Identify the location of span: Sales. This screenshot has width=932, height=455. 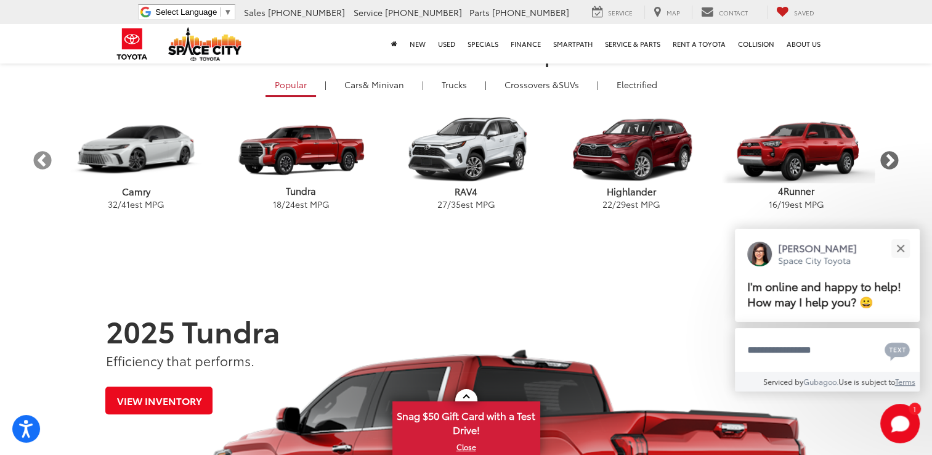
(254, 12).